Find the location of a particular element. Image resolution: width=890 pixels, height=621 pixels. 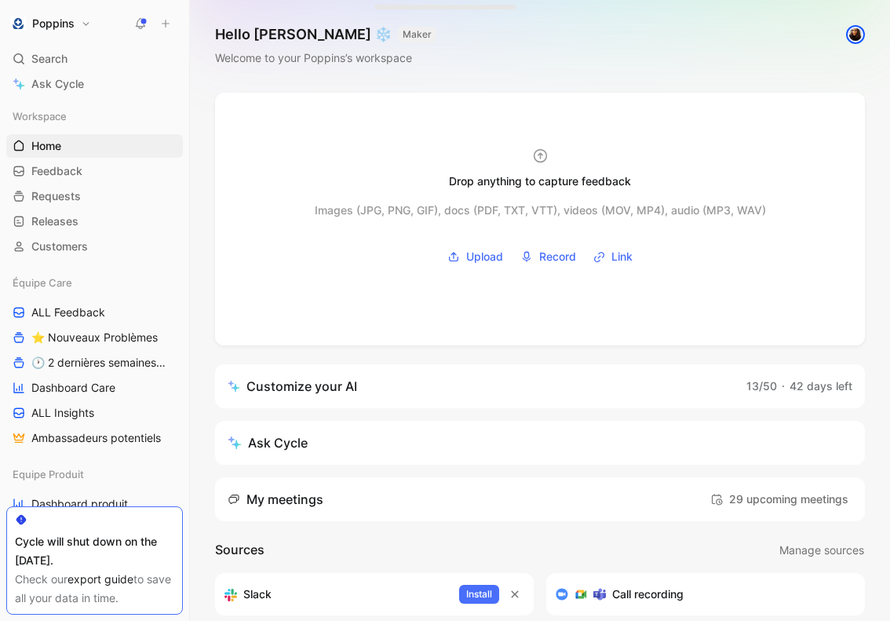

div: Check our to save all your data in time. is located at coordinates (94, 589).